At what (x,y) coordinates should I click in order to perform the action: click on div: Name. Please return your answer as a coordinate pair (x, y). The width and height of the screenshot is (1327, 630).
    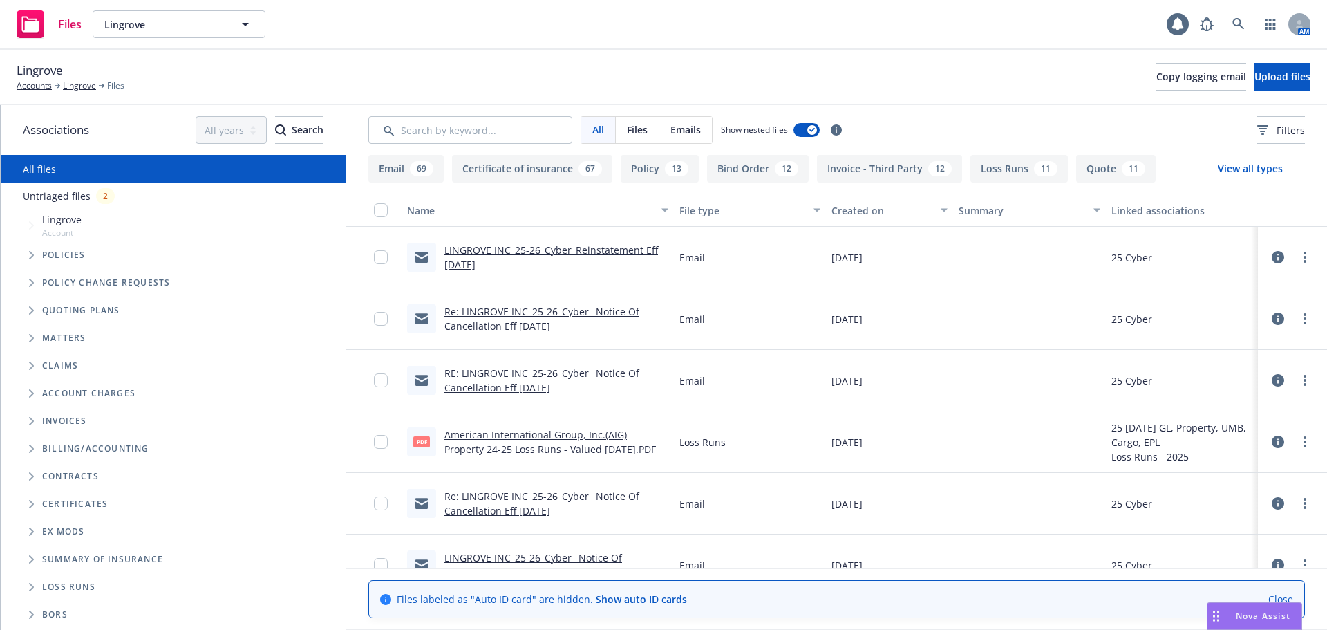
    Looking at the image, I should click on (530, 210).